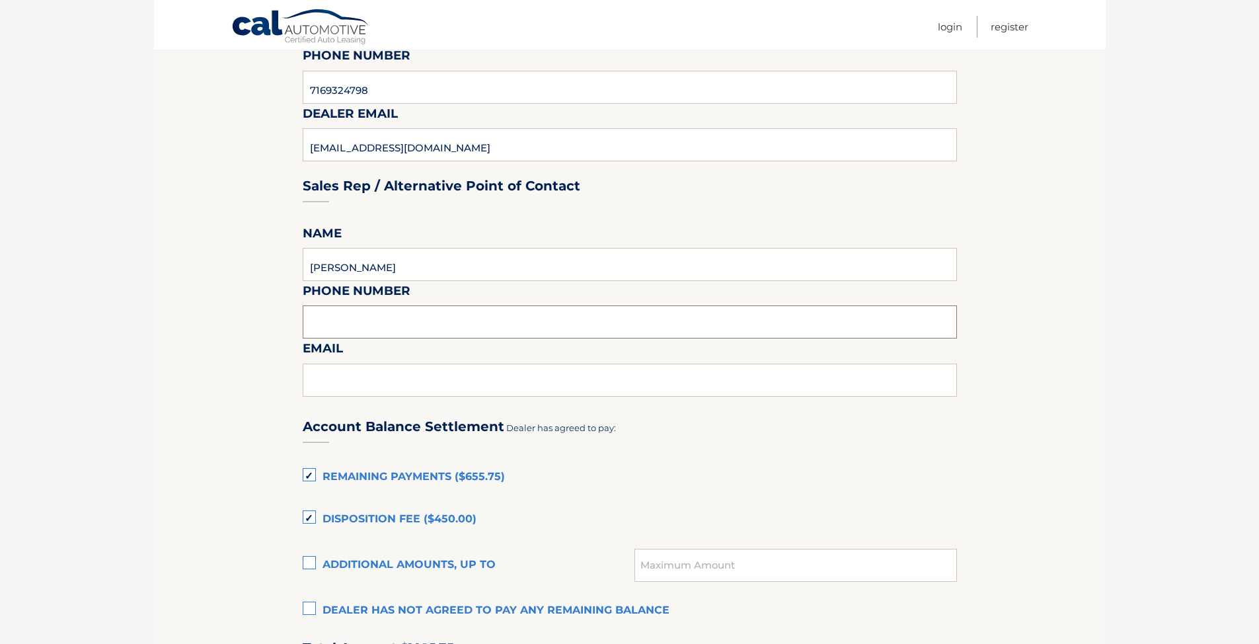 This screenshot has width=1259, height=644. What do you see at coordinates (950, 26) in the screenshot?
I see `a: Login` at bounding box center [950, 26].